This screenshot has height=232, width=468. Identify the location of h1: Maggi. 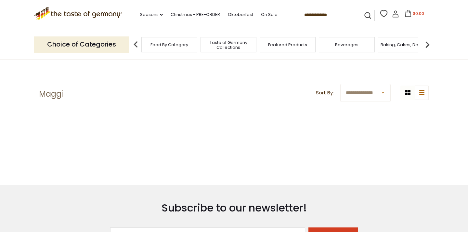
(51, 94).